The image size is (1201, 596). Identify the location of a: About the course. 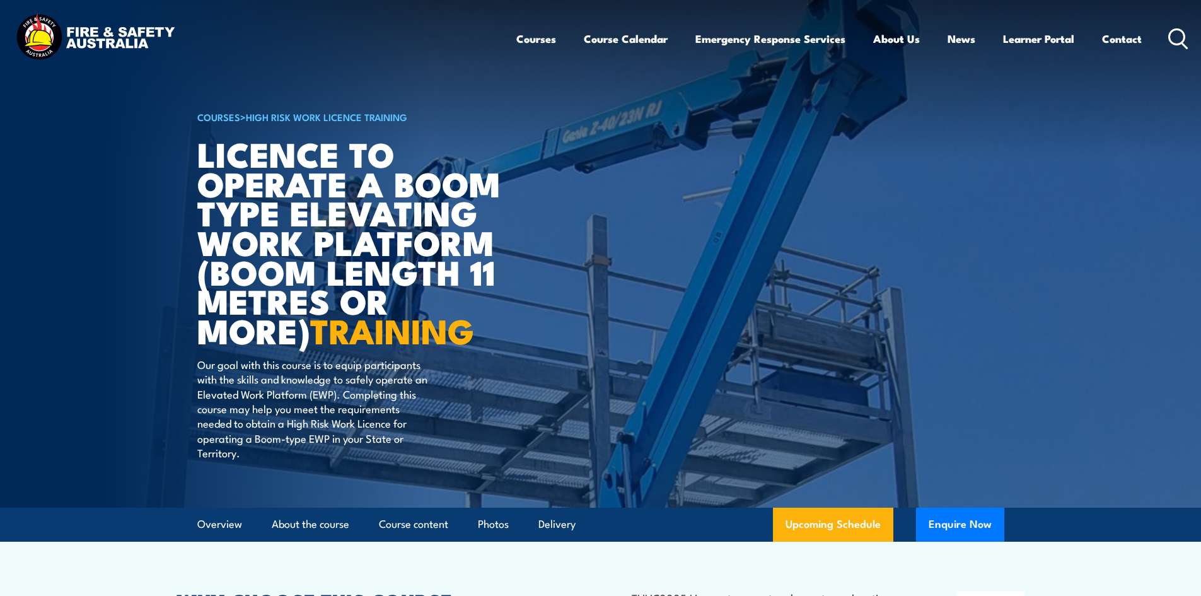
(310, 524).